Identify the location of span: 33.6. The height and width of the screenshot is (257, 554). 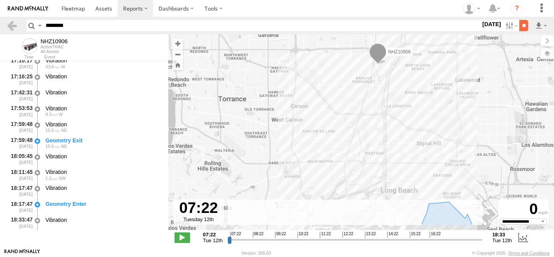
(53, 67).